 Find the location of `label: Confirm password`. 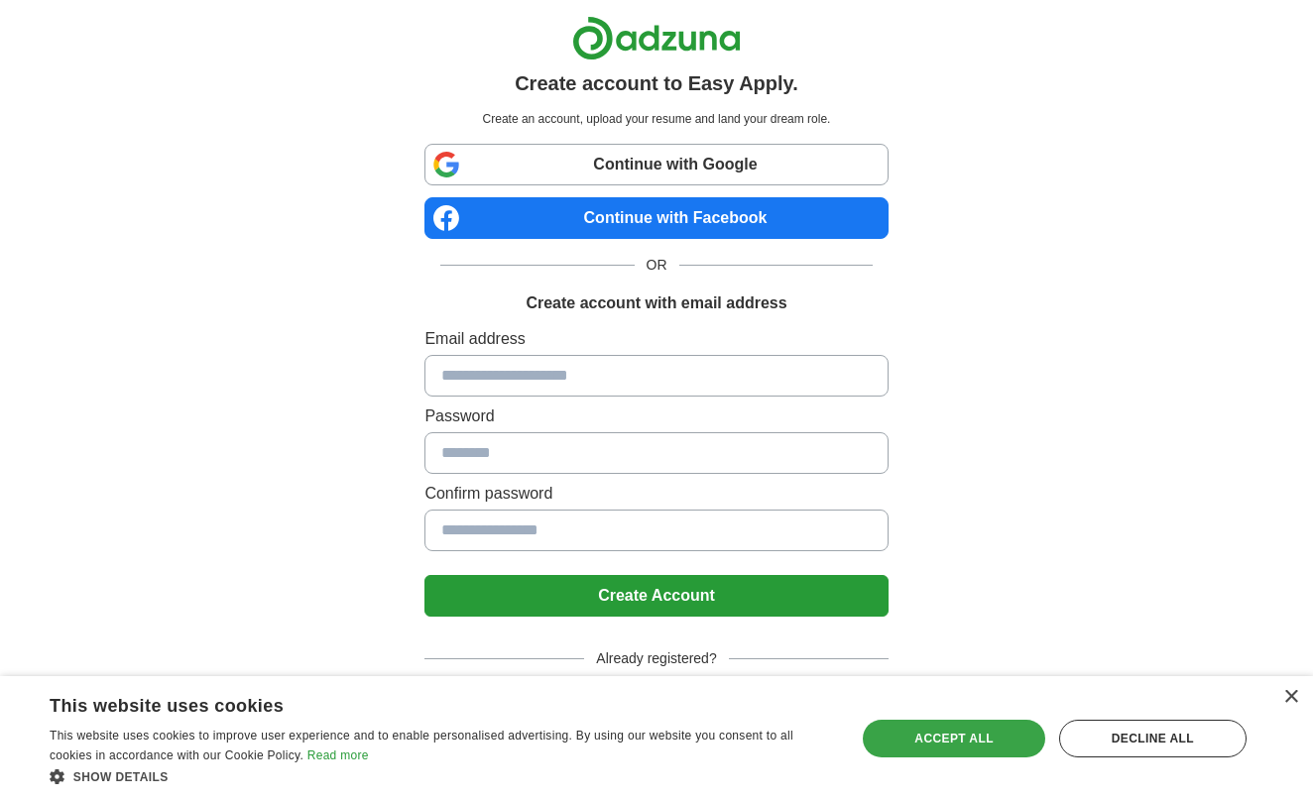

label: Confirm password is located at coordinates (655, 494).